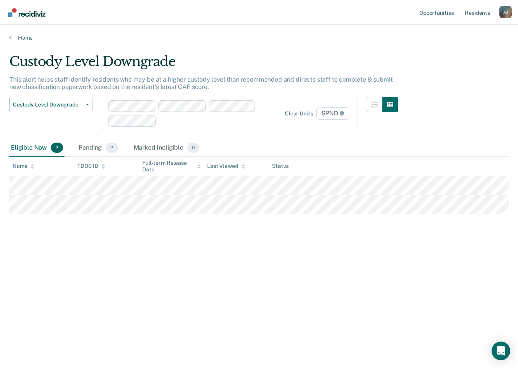 This screenshot has height=368, width=518. What do you see at coordinates (48, 104) in the screenshot?
I see `span: Custody Level Downgrade` at bounding box center [48, 104].